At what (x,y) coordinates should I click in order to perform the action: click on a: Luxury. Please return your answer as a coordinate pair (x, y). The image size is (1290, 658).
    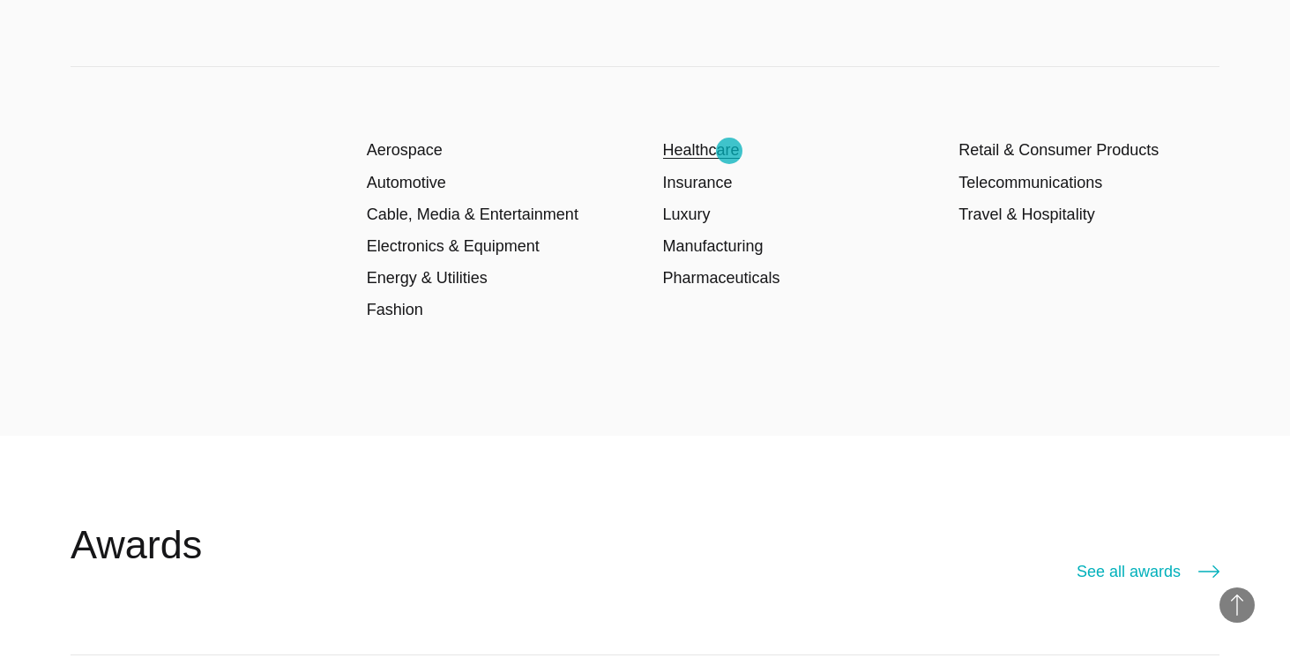
    Looking at the image, I should click on (687, 214).